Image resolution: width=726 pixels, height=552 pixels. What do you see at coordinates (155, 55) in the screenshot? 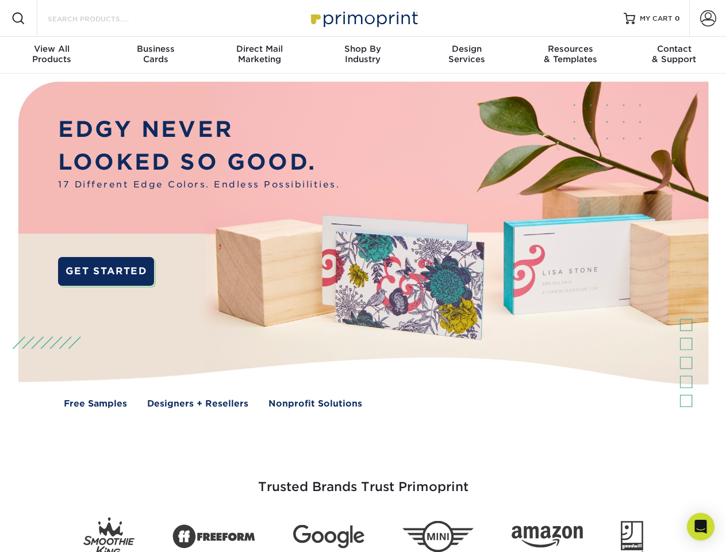
I see `a: BusinessCards` at bounding box center [155, 55].